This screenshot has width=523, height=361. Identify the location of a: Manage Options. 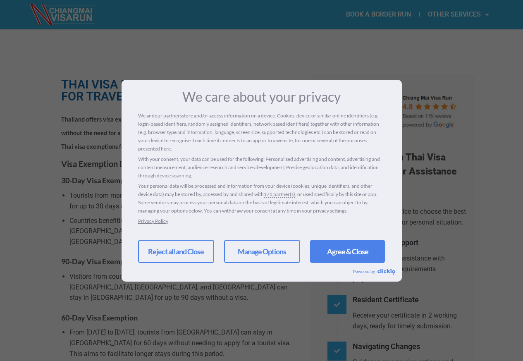
(262, 252).